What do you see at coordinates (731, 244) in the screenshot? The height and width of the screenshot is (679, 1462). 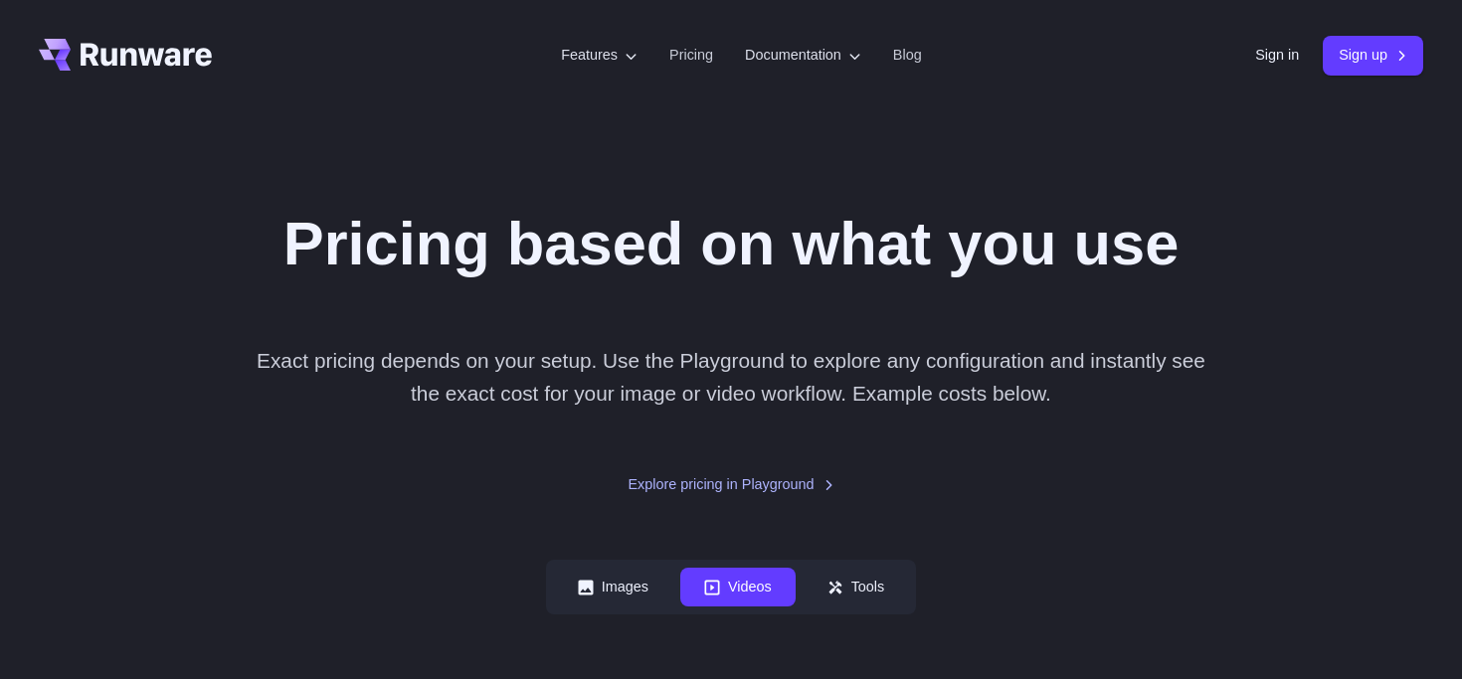 I see `h1: Pricing based on what you use` at bounding box center [731, 244].